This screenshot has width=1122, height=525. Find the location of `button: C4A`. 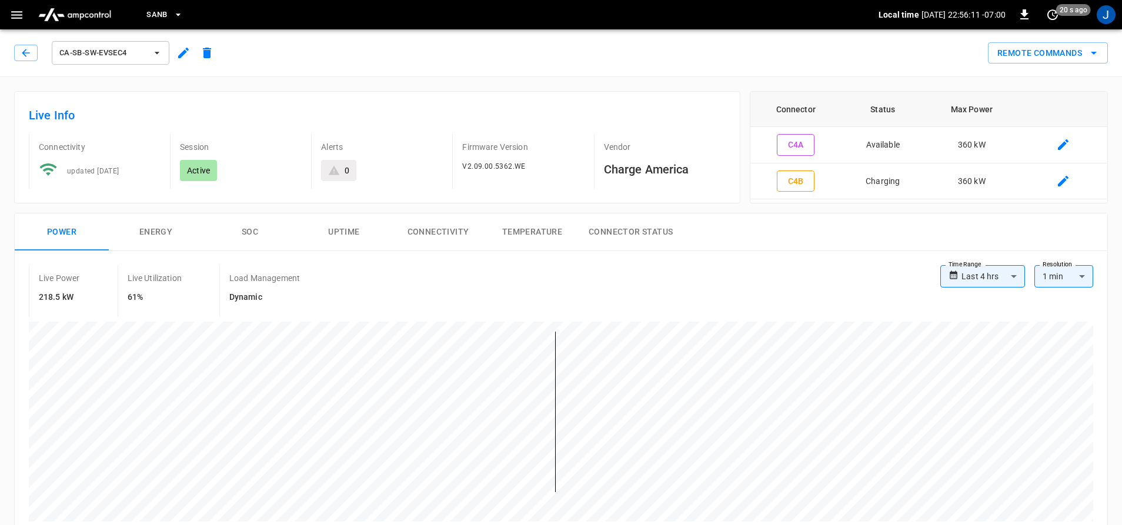

button: C4A is located at coordinates (796, 145).